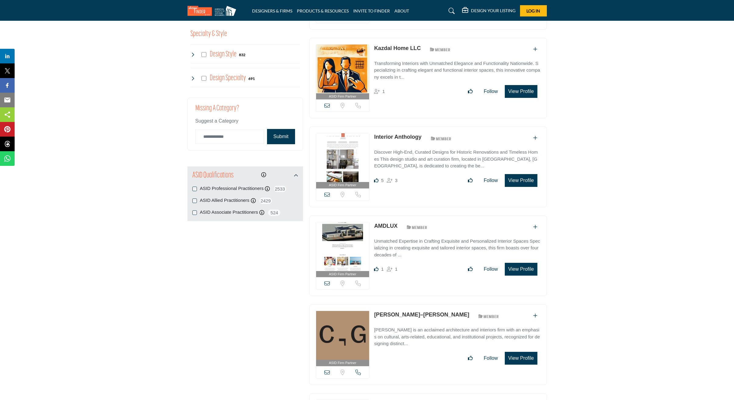  Describe the element at coordinates (386, 226) in the screenshot. I see `a: AMDLUX` at that location.